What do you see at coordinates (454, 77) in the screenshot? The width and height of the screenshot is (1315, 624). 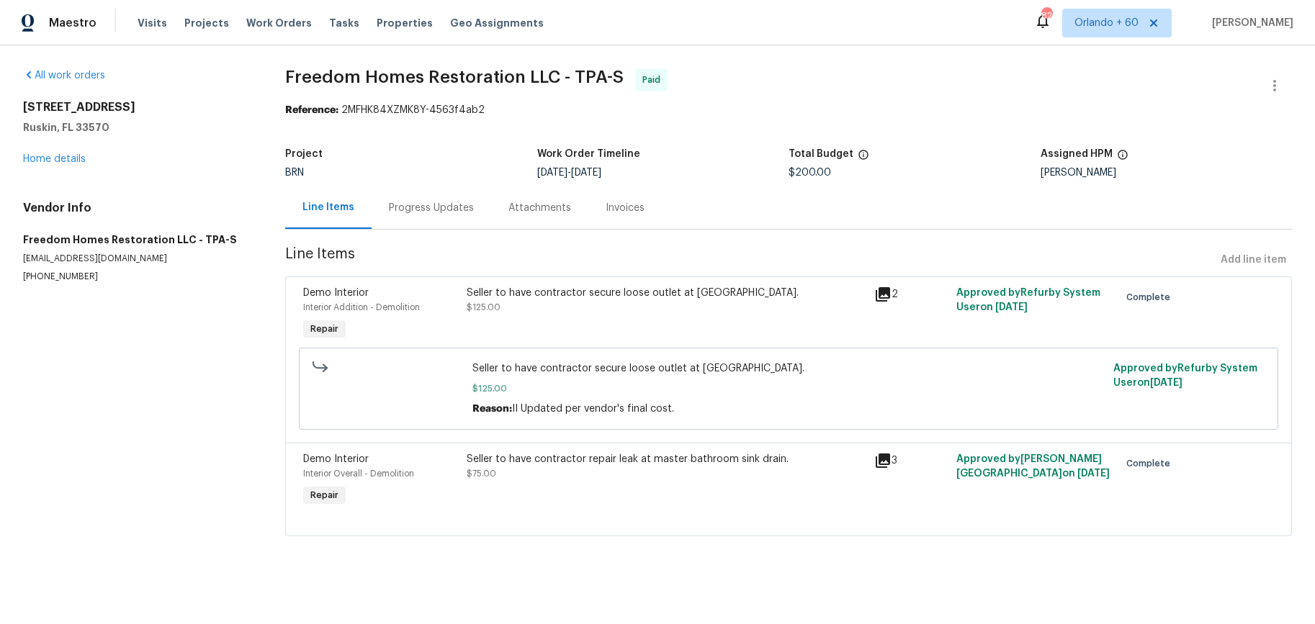 I see `span: Freedom Homes Restoration LLC - TPA-S` at bounding box center [454, 77].